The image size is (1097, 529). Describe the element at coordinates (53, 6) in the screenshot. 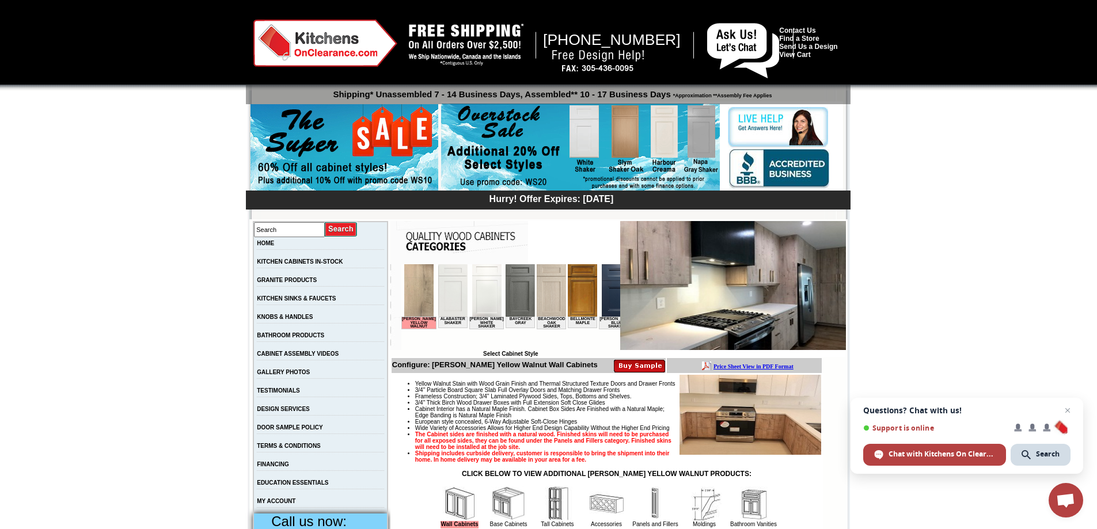

I see `a: Price Sheet View in PDF Format` at that location.